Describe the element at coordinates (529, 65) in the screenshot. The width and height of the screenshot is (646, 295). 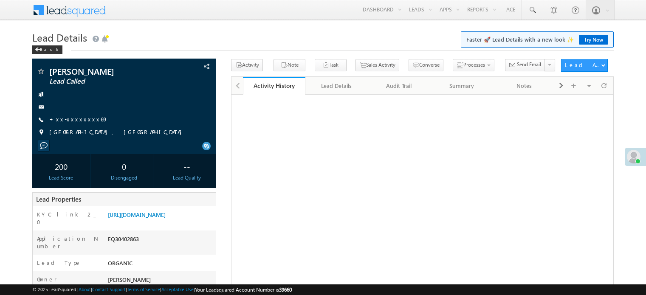
I see `span: Send Email` at that location.